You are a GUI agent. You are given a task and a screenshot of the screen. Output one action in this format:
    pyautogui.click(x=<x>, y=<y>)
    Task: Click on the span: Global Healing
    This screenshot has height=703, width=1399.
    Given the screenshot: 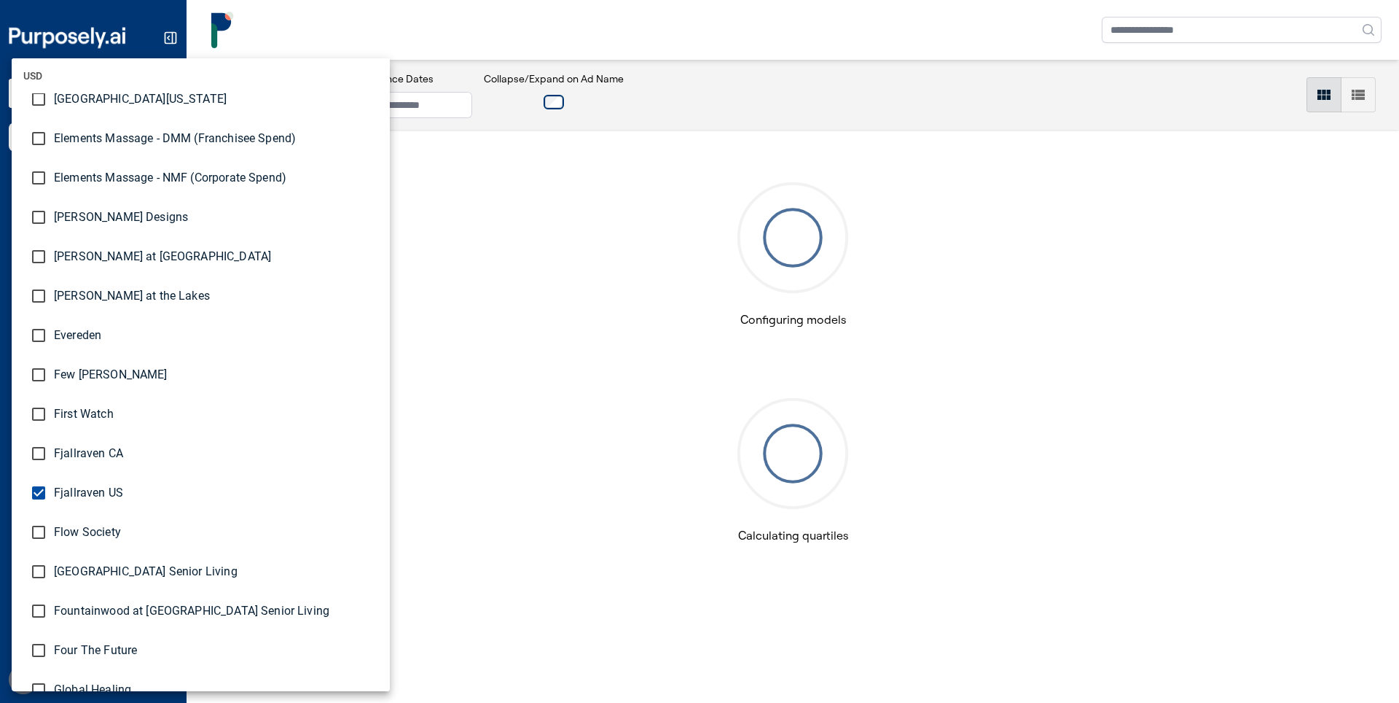 What is the action you would take?
    pyautogui.click(x=216, y=689)
    